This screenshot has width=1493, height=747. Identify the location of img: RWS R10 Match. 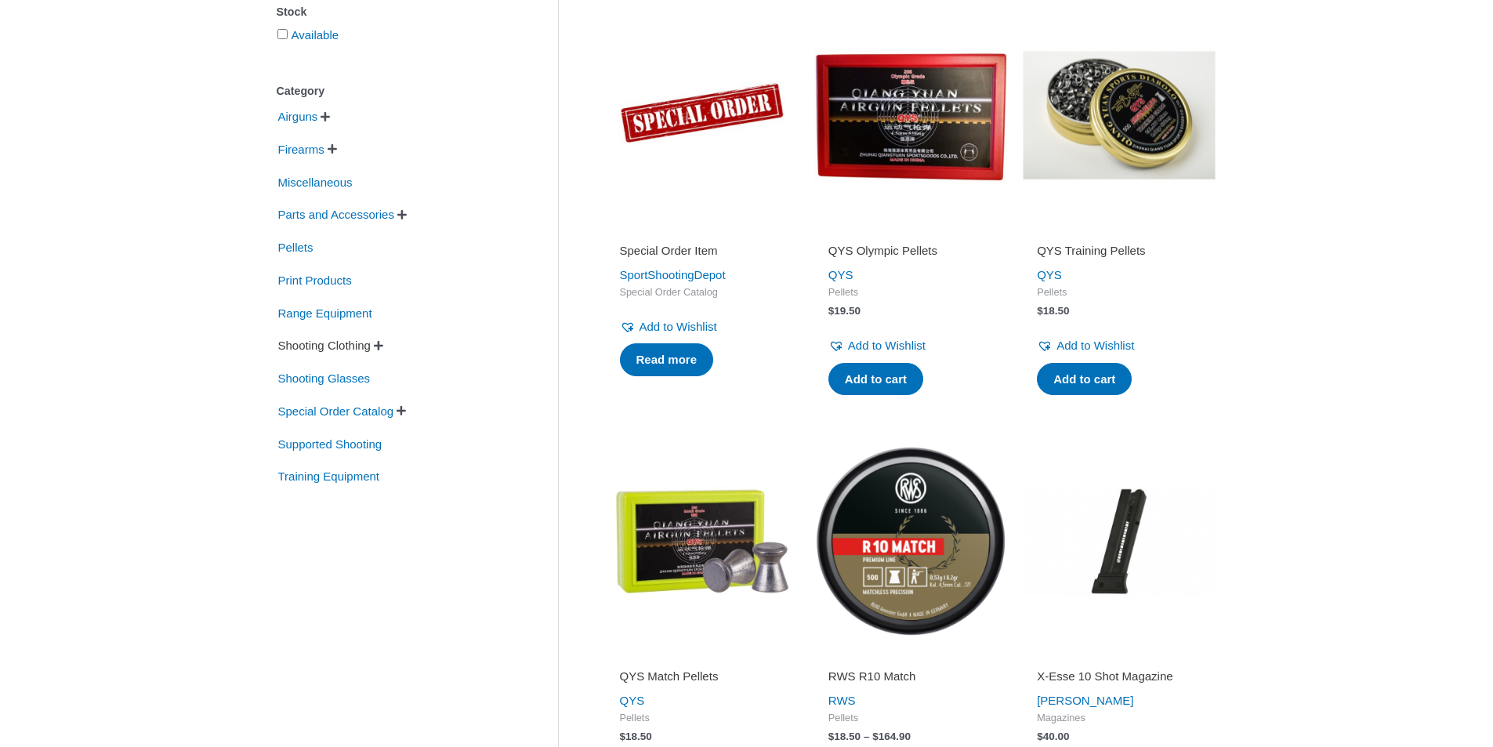
(911, 541).